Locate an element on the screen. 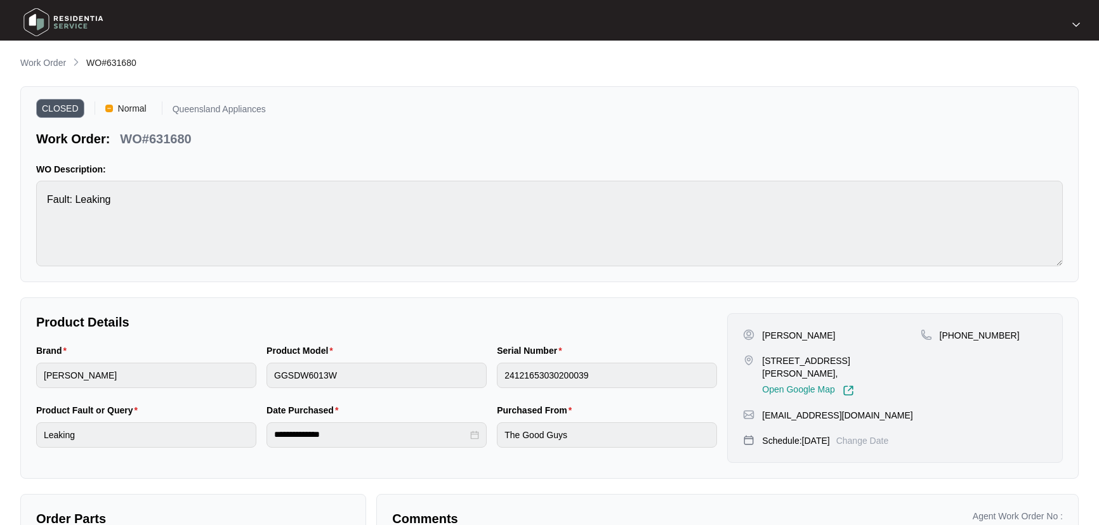  label: Date Purchased is located at coordinates (305, 411).